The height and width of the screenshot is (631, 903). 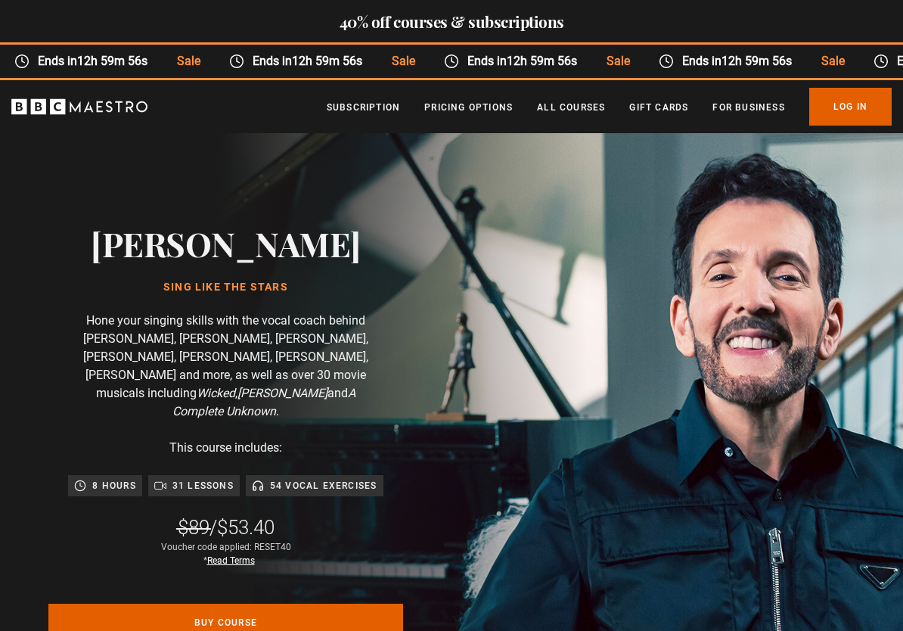 I want to click on i: Wicked, so click(x=216, y=393).